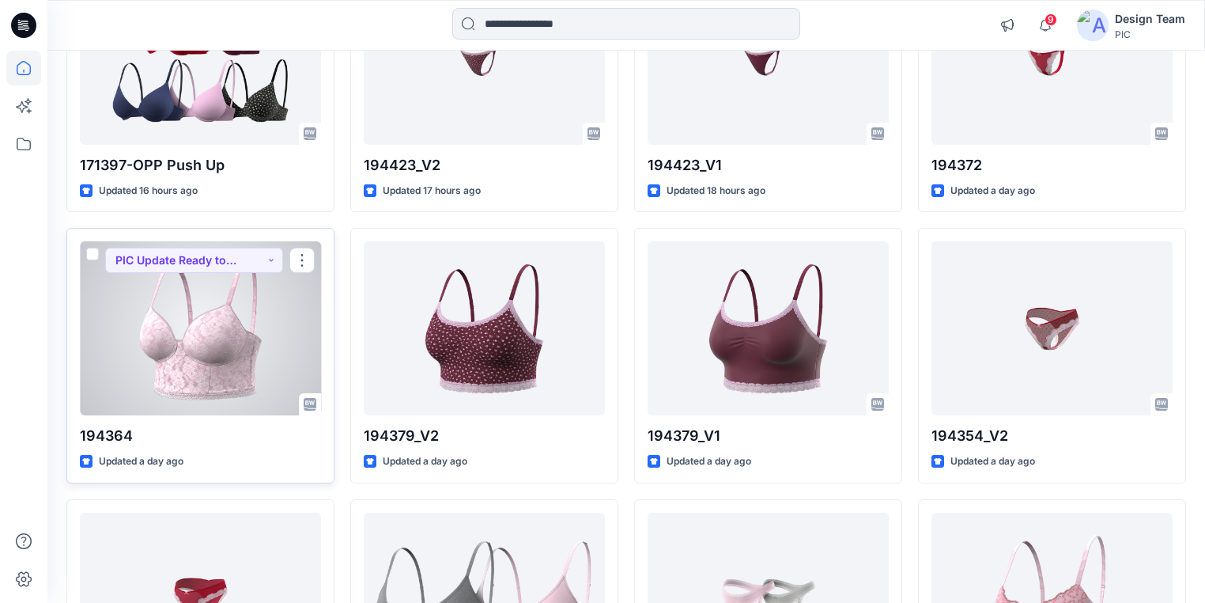  What do you see at coordinates (716, 191) in the screenshot?
I see `p: Updated 18 hours ago` at bounding box center [716, 191].